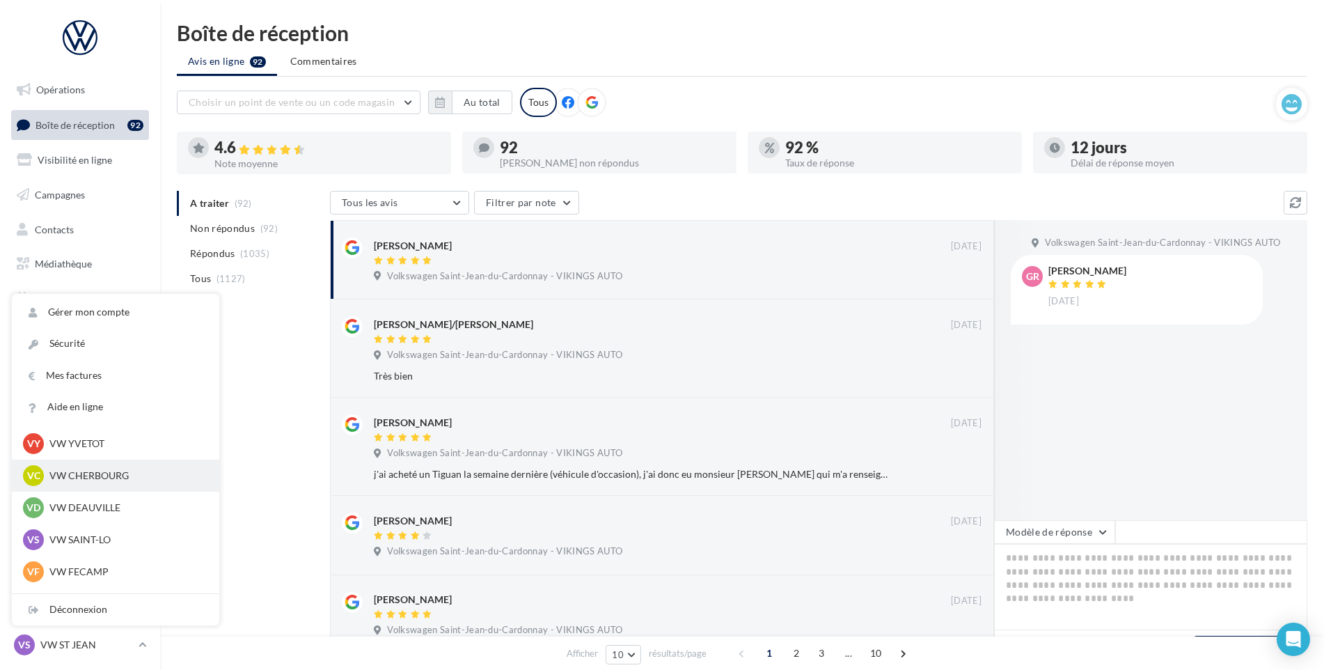 The width and height of the screenshot is (1324, 670). I want to click on span: Tous, so click(200, 278).